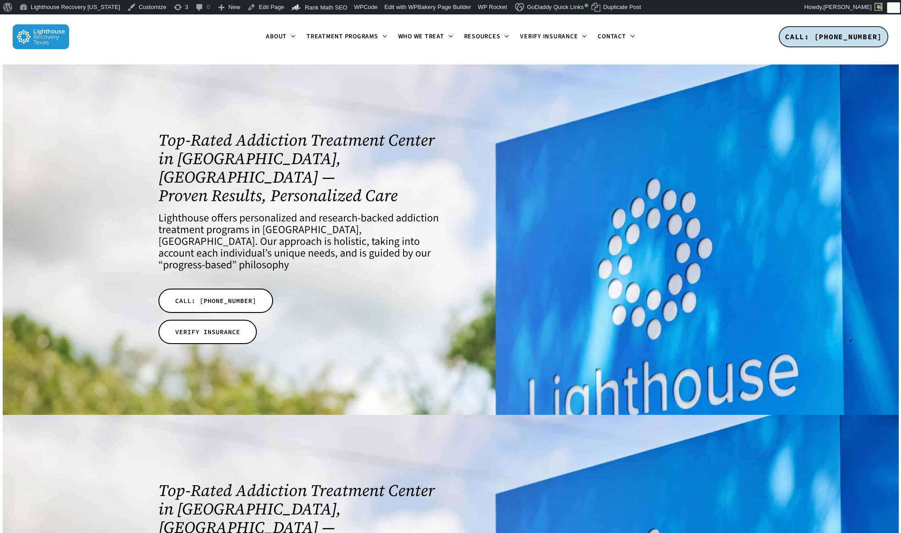  Describe the element at coordinates (549, 37) in the screenshot. I see `span: Verify Insurance` at that location.